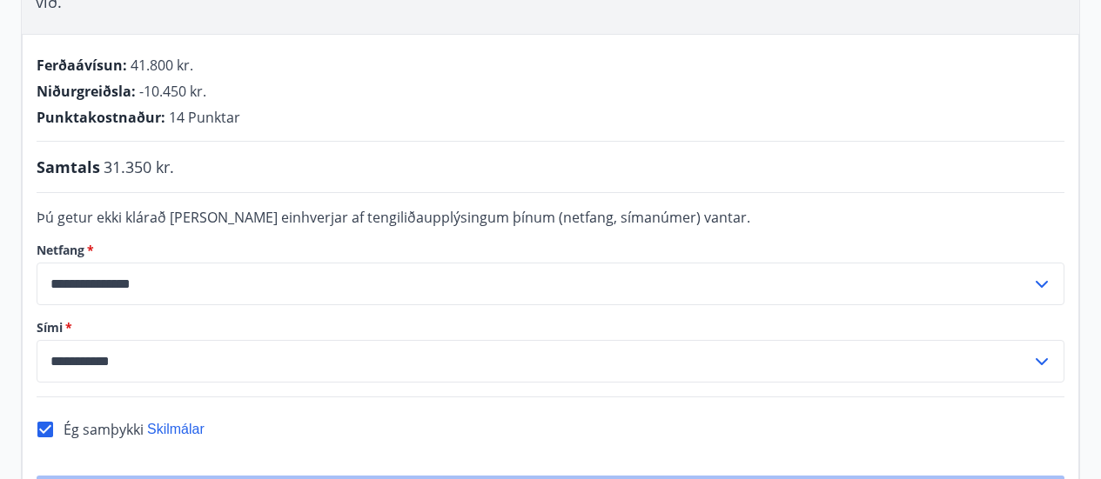 The height and width of the screenshot is (479, 1101). Describe the element at coordinates (104, 430) in the screenshot. I see `span: Ég samþykki` at that location.